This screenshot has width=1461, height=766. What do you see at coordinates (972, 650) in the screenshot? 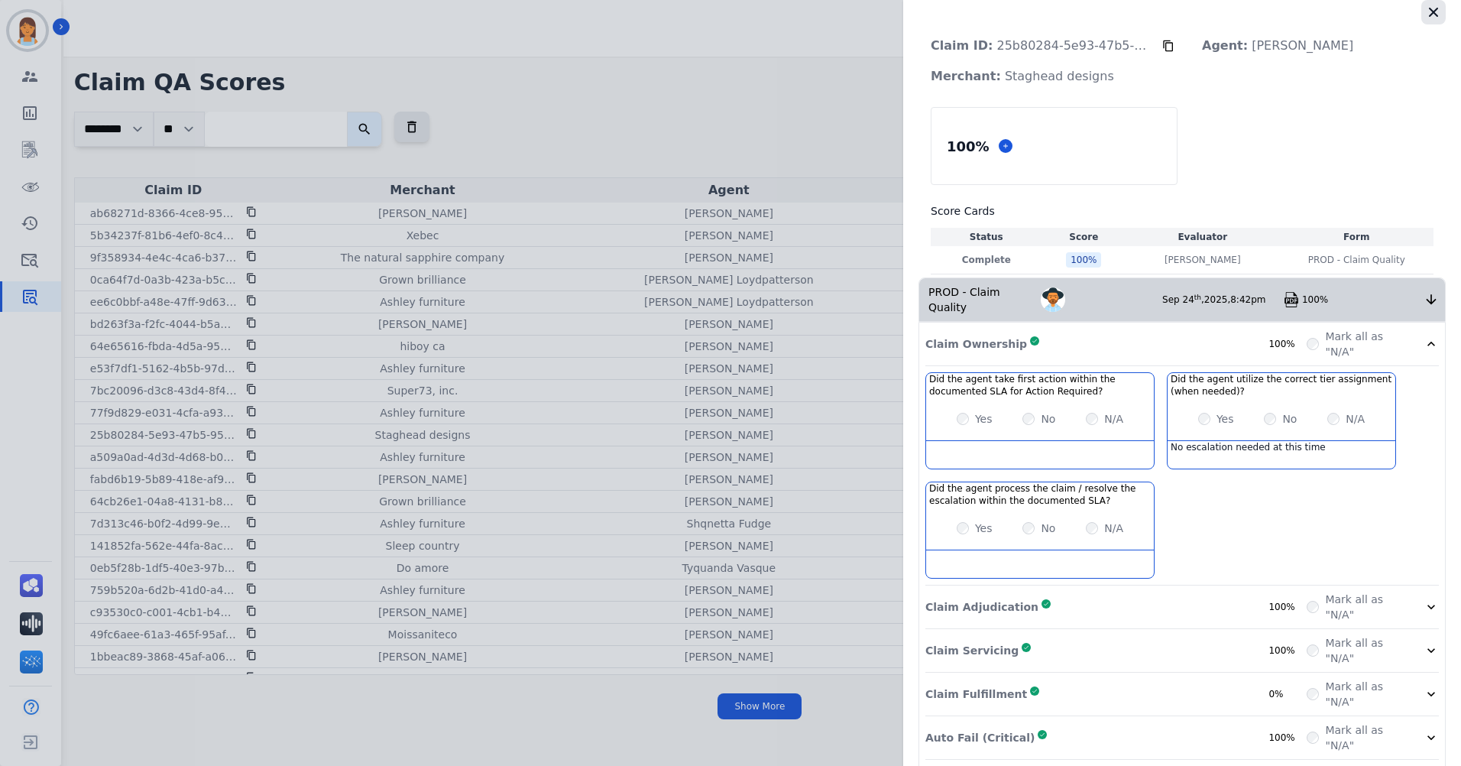
I see `p: Claim Servicing` at bounding box center [972, 650].